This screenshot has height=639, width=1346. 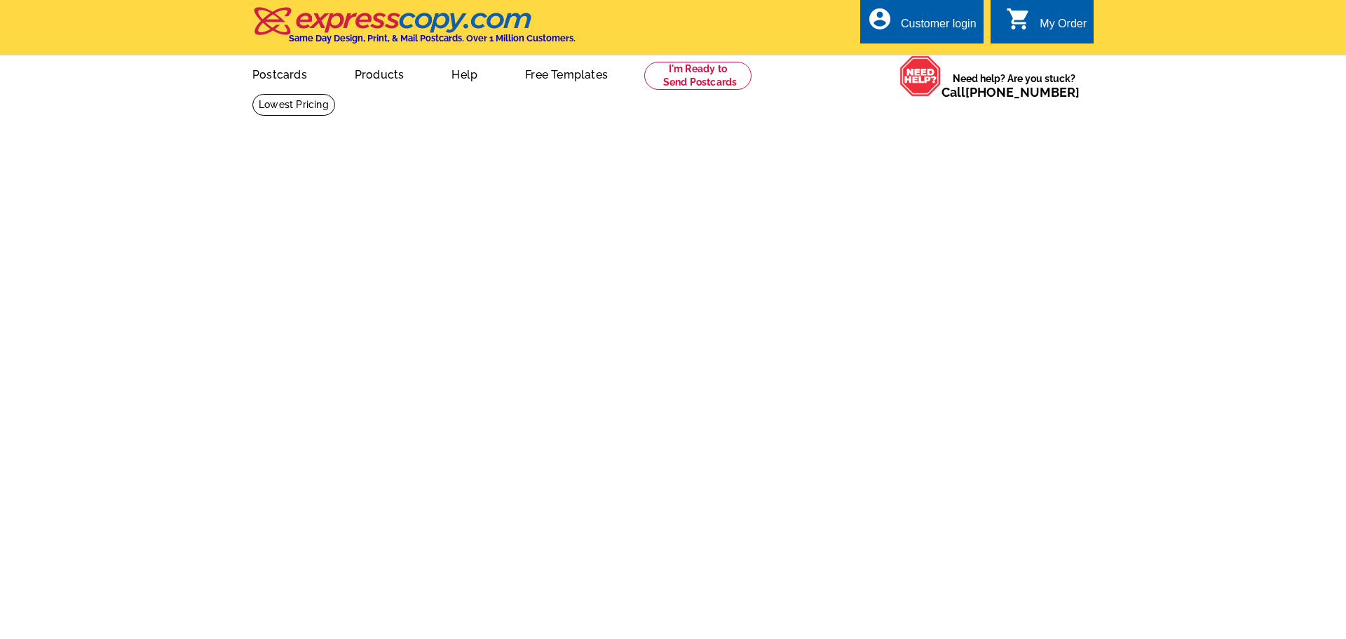 What do you see at coordinates (1063, 27) in the screenshot?
I see `div: My Order` at bounding box center [1063, 27].